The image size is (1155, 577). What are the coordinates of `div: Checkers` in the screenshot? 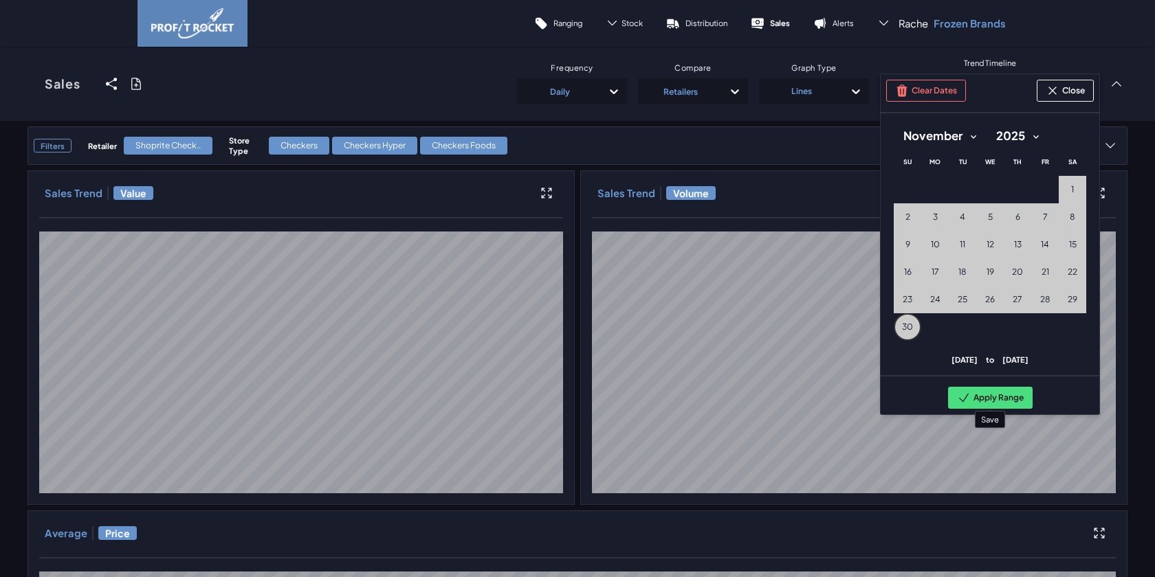 It's located at (299, 146).